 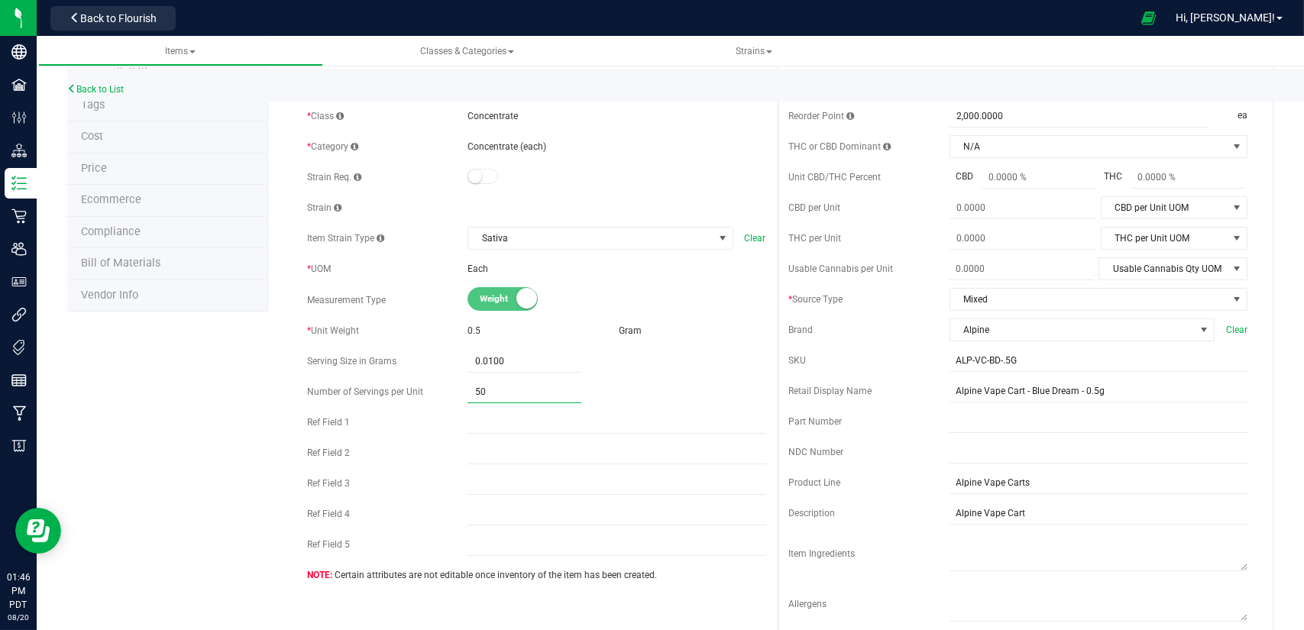 What do you see at coordinates (326, 116) in the screenshot?
I see `span: Class` at bounding box center [326, 116].